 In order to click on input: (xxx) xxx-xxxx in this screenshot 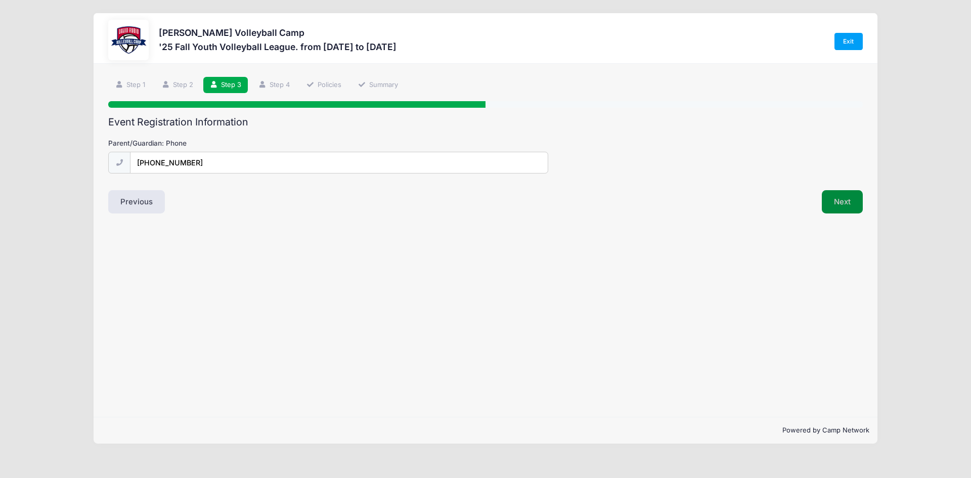, I will do `click(339, 162)`.